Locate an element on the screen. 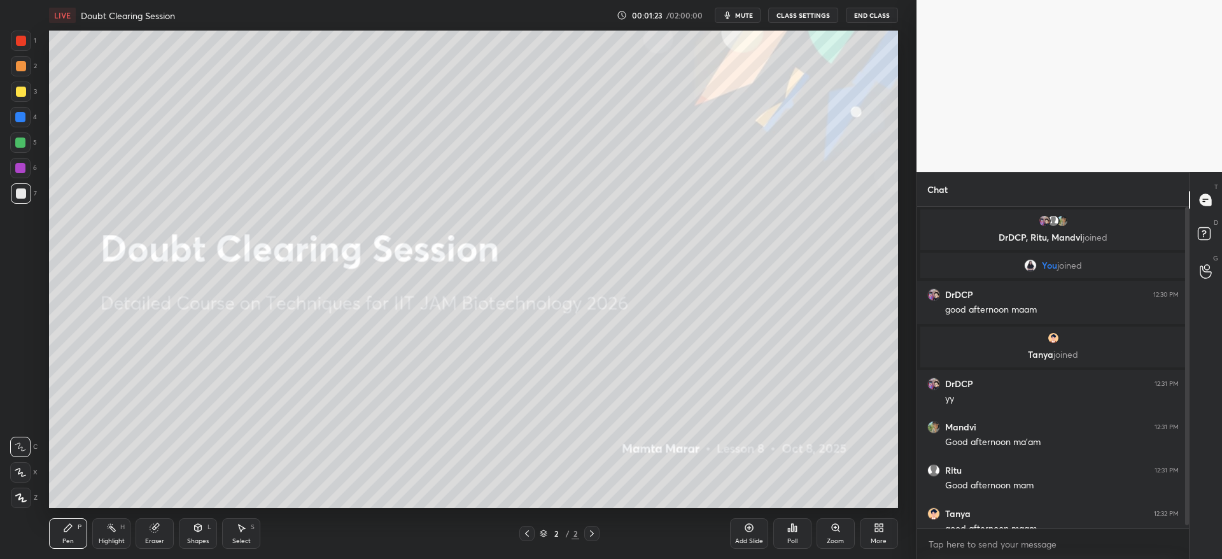 This screenshot has width=1222, height=559. div: 4 is located at coordinates (24, 117).